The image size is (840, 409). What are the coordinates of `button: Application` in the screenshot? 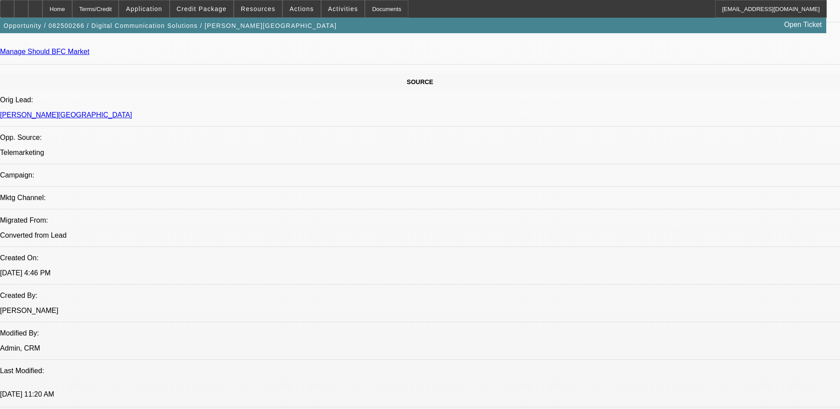 It's located at (144, 9).